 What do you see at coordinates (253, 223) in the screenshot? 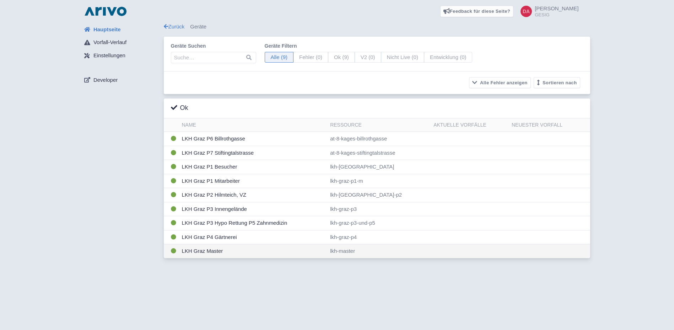
I see `td: LKH Graz P3 Hypo Rettung P5 Zahnmedizin` at bounding box center [253, 223].